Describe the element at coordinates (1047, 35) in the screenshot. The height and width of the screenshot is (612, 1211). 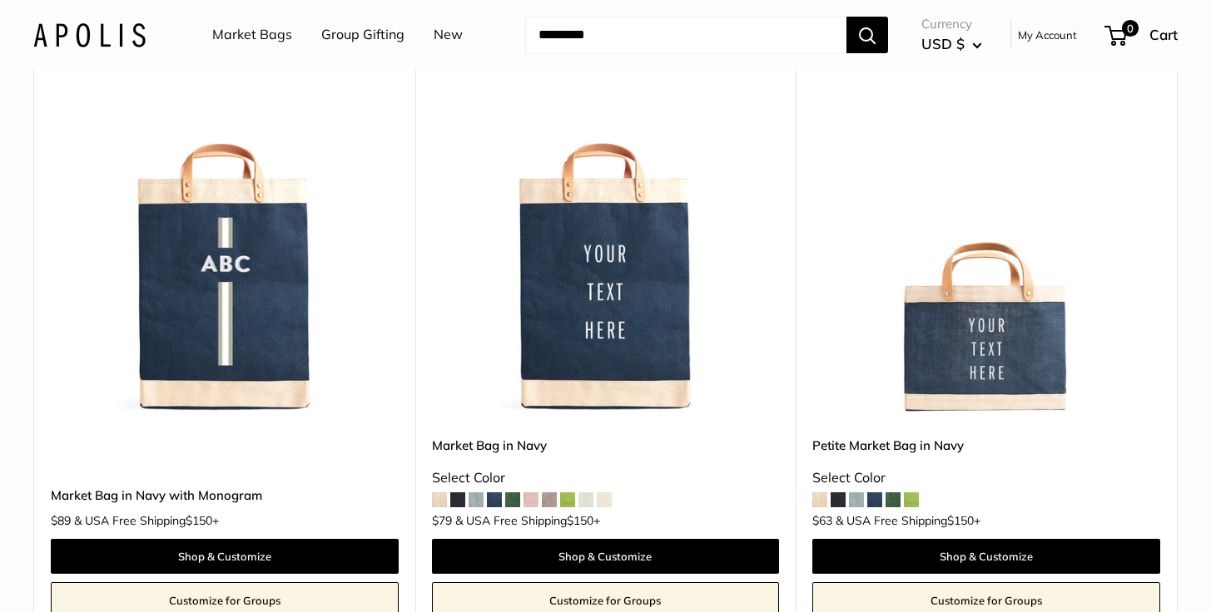
I see `a: My Account` at that location.